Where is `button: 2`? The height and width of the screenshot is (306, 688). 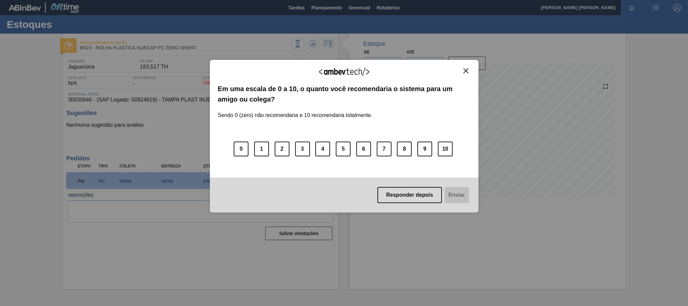 button: 2 is located at coordinates (282, 149).